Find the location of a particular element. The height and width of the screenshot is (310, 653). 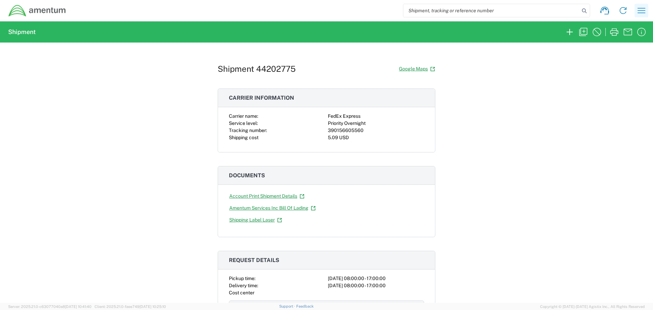

span: Service level: is located at coordinates (243, 123).